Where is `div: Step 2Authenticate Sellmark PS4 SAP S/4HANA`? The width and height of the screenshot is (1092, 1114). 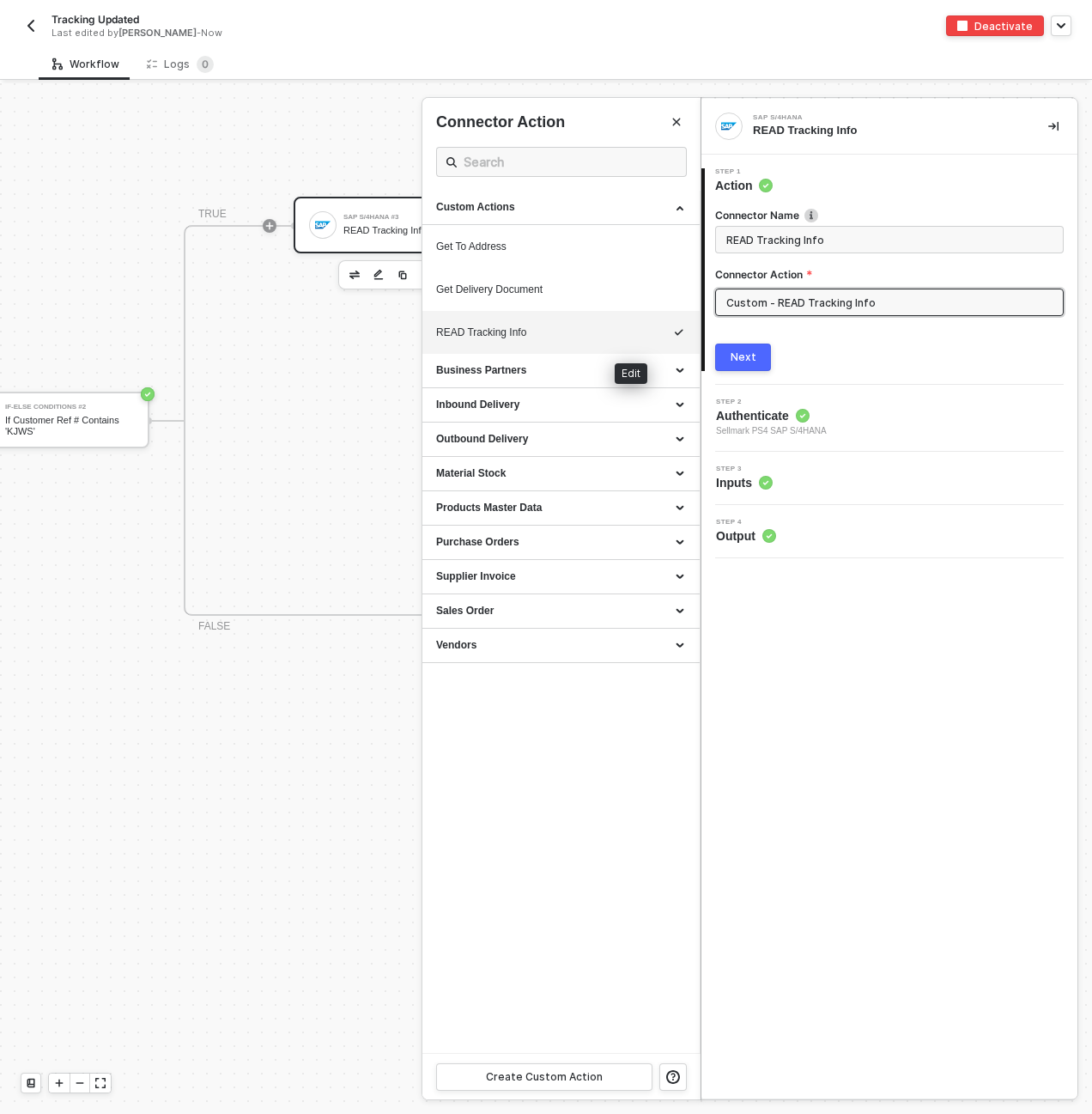
div: Step 2Authenticate Sellmark PS4 SAP S/4HANA is located at coordinates (890, 419).